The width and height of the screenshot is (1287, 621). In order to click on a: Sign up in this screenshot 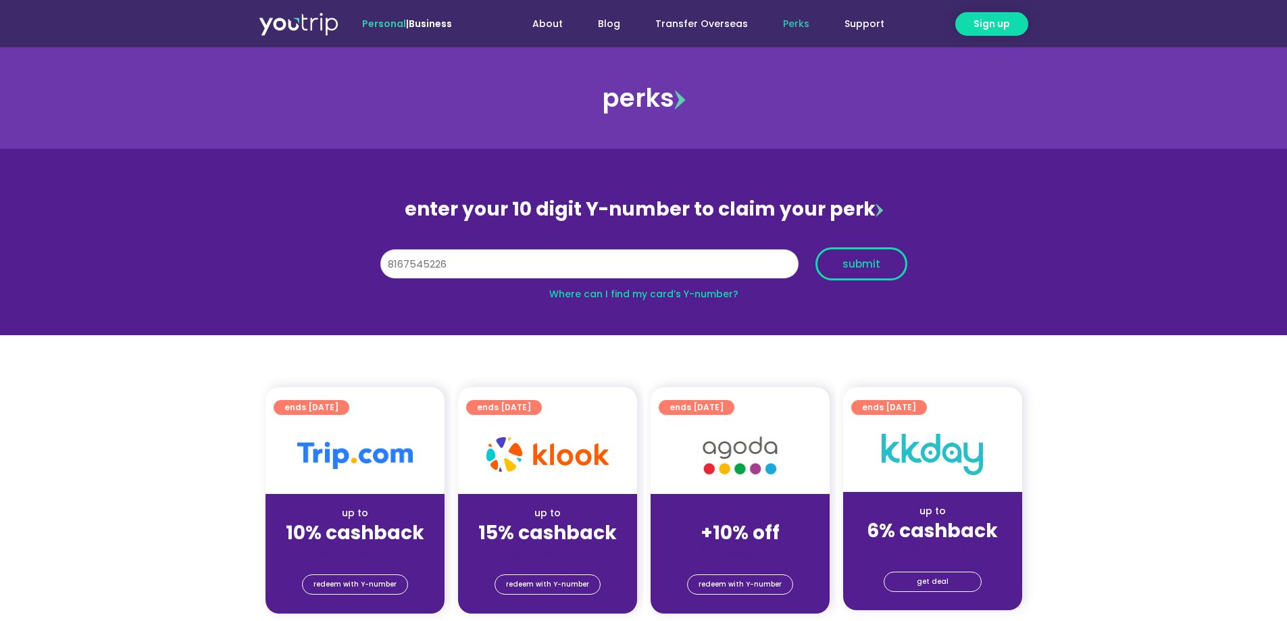, I will do `click(992, 24)`.